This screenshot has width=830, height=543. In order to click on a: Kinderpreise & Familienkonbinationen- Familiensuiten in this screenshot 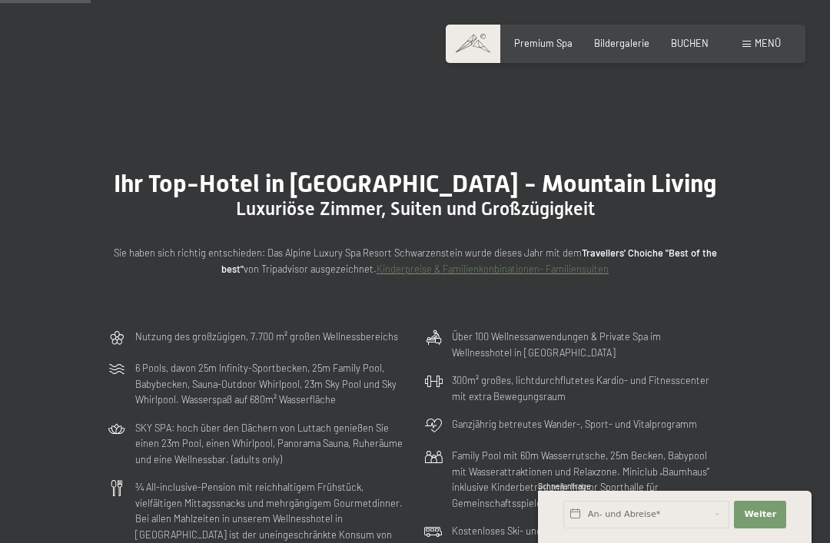, I will do `click(493, 269)`.